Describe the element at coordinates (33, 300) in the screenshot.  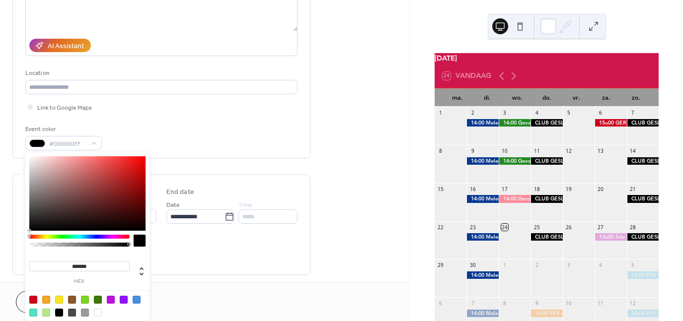
I see `div: #D0021B` at that location.